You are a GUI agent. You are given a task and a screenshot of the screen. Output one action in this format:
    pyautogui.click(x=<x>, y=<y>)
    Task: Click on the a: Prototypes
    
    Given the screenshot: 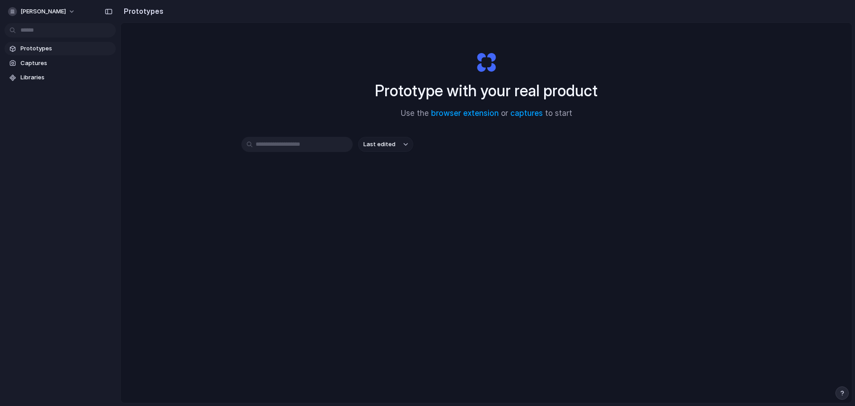 What is the action you would take?
    pyautogui.click(x=60, y=49)
    